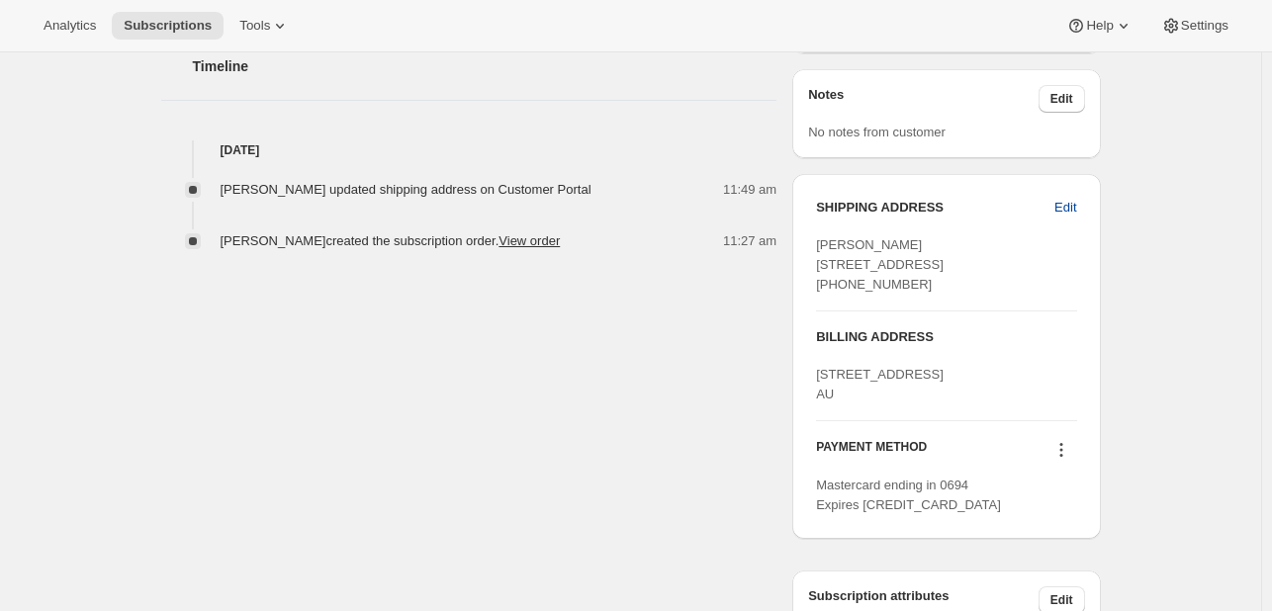 This screenshot has width=1272, height=611. I want to click on button: Tools, so click(264, 26).